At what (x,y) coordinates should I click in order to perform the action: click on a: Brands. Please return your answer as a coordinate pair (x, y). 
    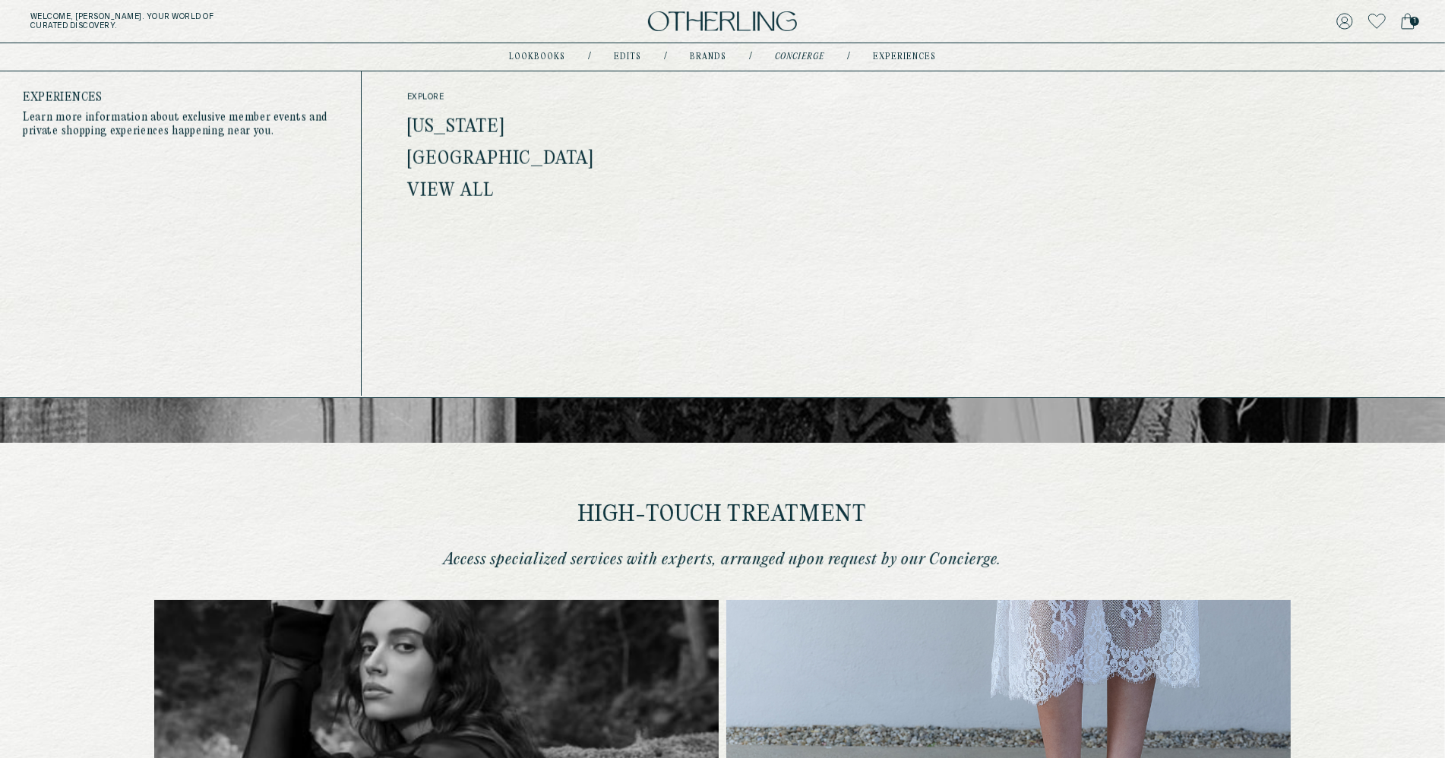
    Looking at the image, I should click on (708, 57).